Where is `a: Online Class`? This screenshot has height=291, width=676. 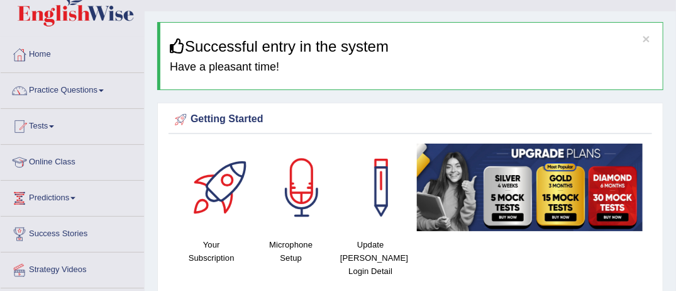
a: Online Class is located at coordinates (72, 160).